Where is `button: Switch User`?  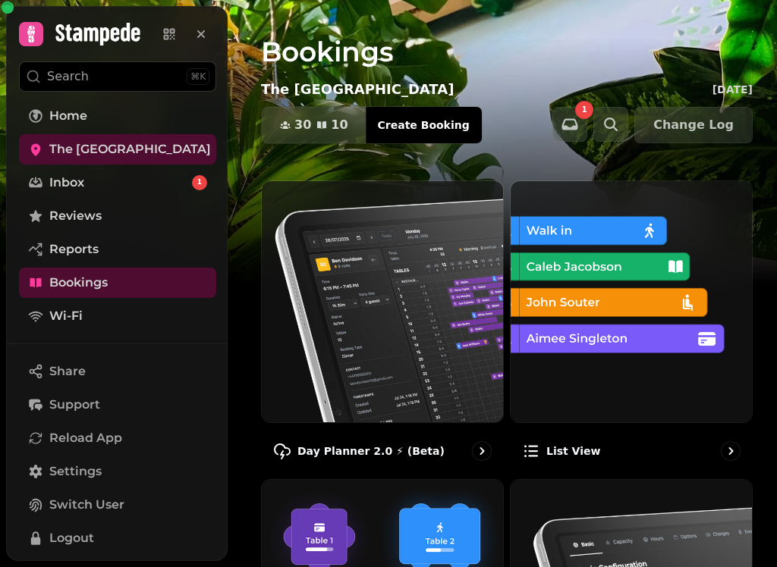 button: Switch User is located at coordinates (118, 505).